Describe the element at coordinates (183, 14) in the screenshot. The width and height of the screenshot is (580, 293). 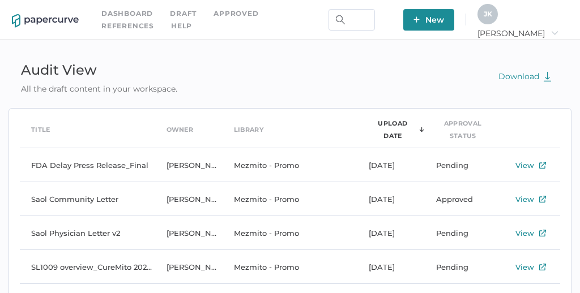
I see `a: Draft` at that location.